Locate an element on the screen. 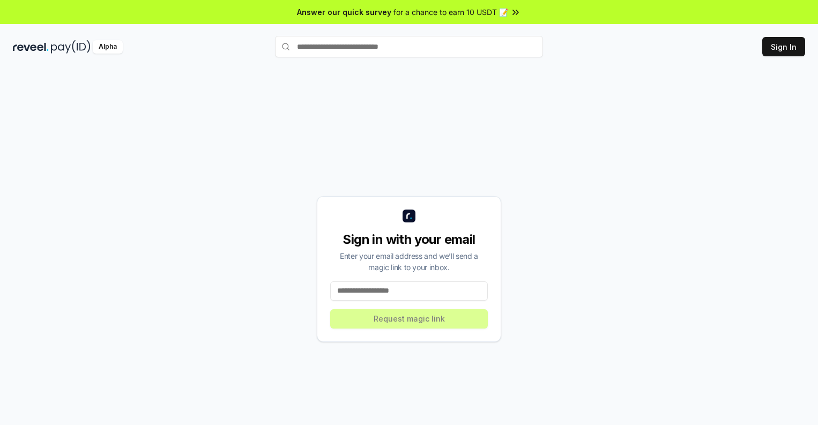  div: Sign in with your email is located at coordinates (409, 240).